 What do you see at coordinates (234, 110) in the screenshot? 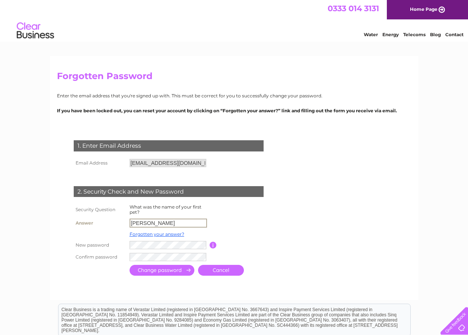
I see `p: If you have been locked out, you can reset your account by clicking on “Forgotten your answer?” l...` at bounding box center [234, 110].